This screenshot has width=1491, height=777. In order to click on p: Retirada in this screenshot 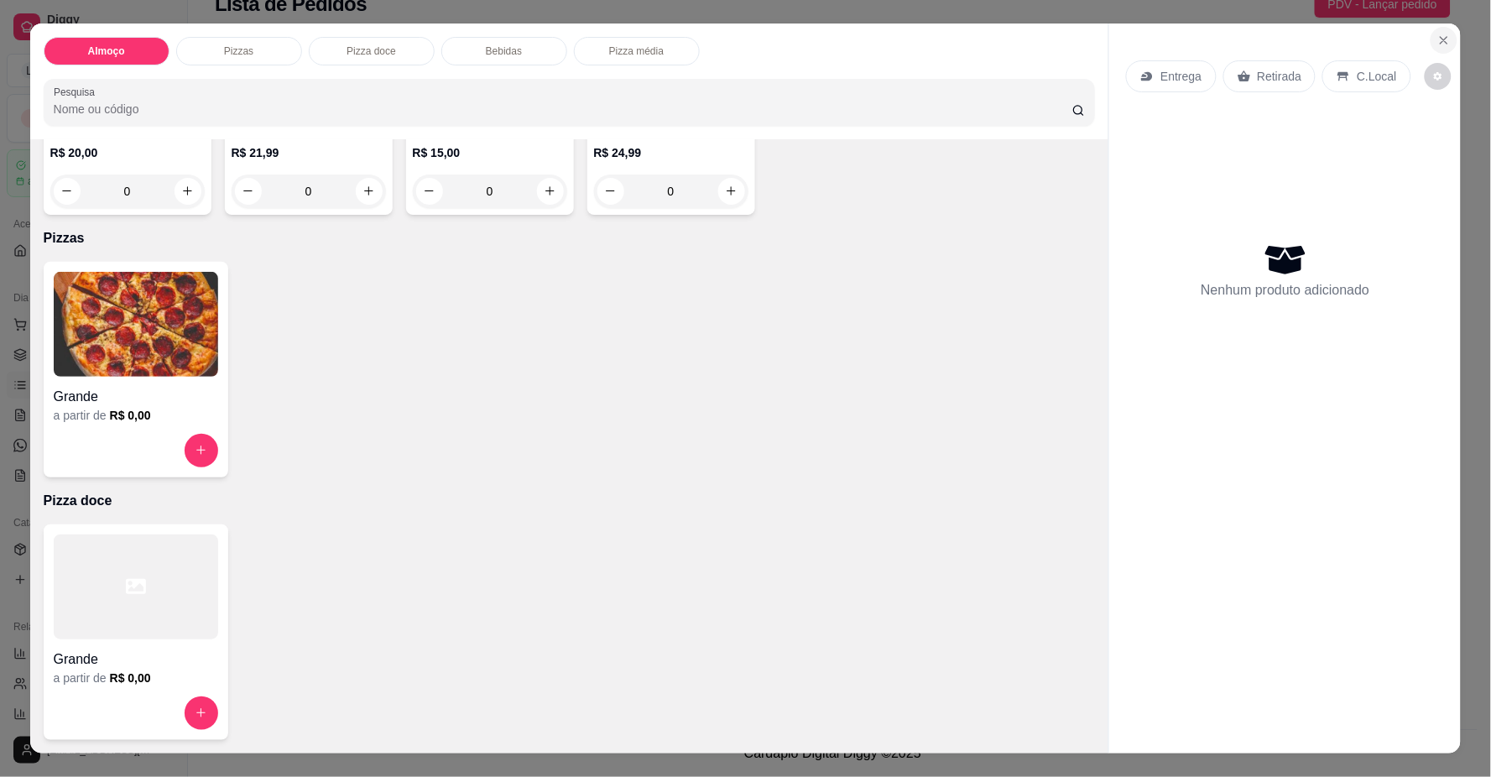, I will do `click(1280, 76)`.